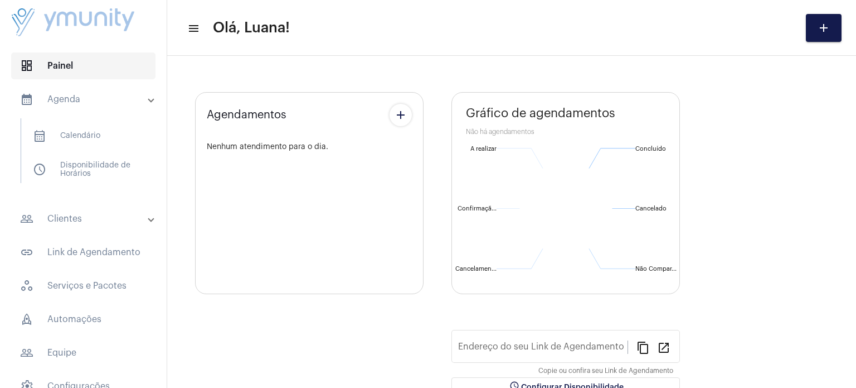  What do you see at coordinates (656, 268) in the screenshot?
I see `text: Não Compar...` at bounding box center [656, 268].